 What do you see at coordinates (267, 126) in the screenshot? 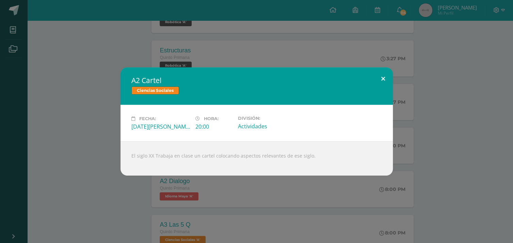
I see `div: Actividades` at bounding box center [267, 126].